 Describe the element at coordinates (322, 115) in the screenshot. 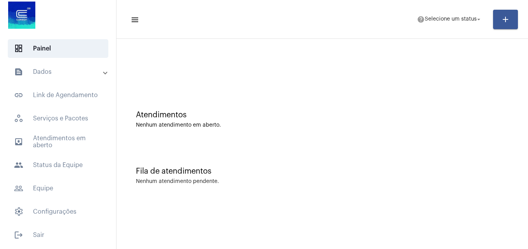

I see `div: Atendimentos` at that location.